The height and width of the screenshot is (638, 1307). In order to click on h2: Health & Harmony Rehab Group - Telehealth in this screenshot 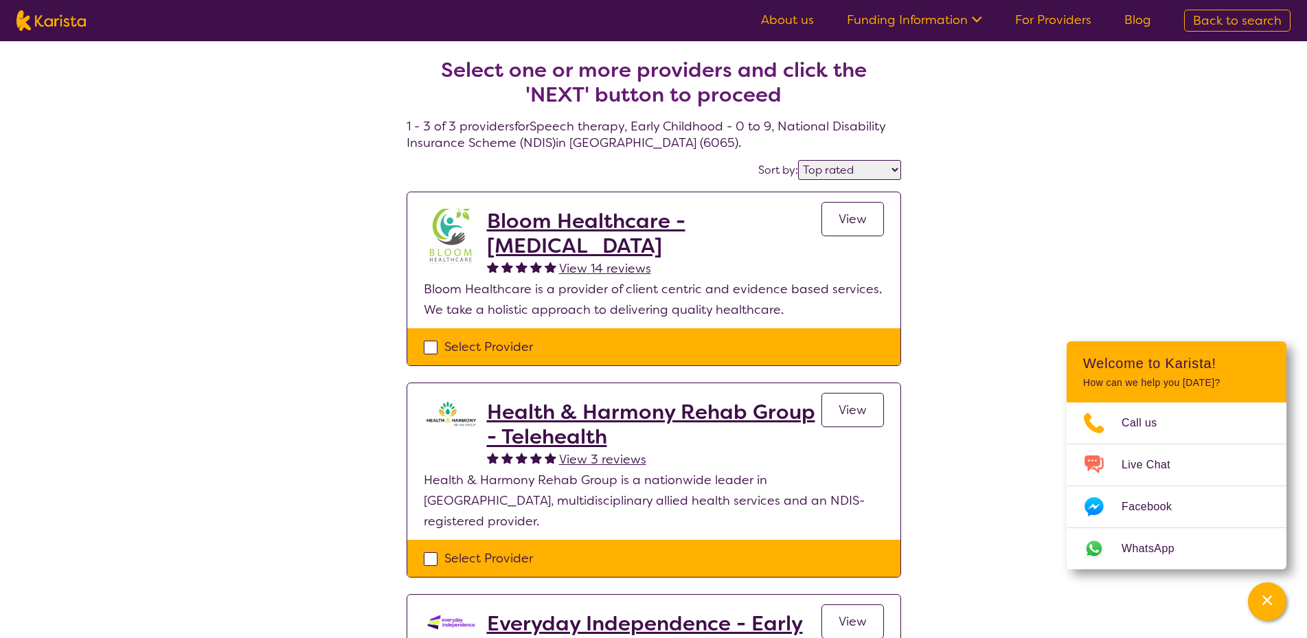, I will do `click(654, 425)`.